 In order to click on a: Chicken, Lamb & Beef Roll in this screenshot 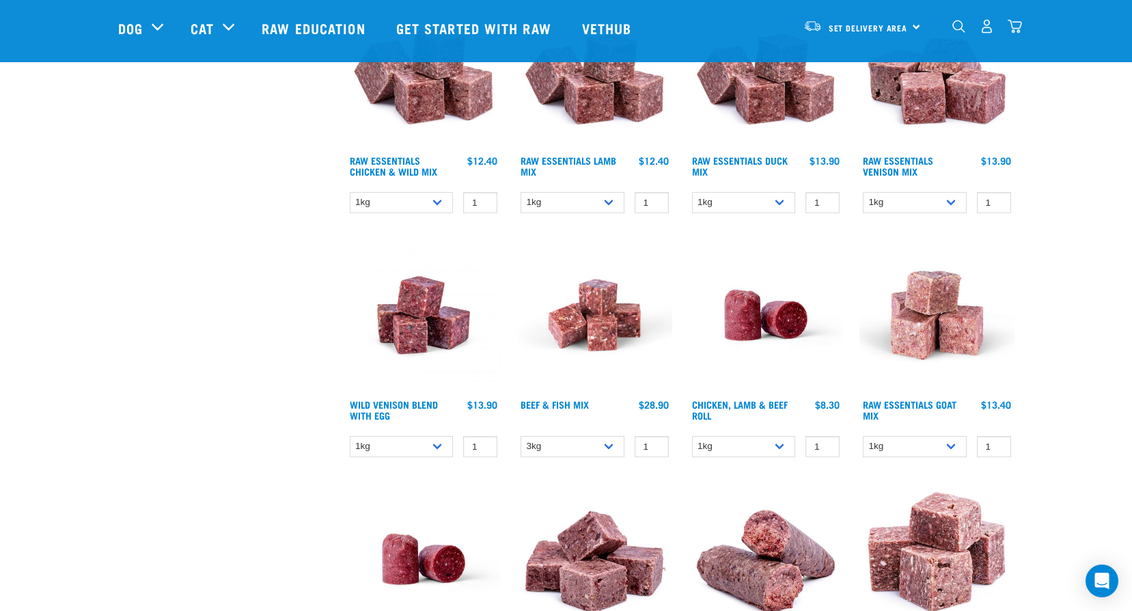, I will do `click(740, 409)`.